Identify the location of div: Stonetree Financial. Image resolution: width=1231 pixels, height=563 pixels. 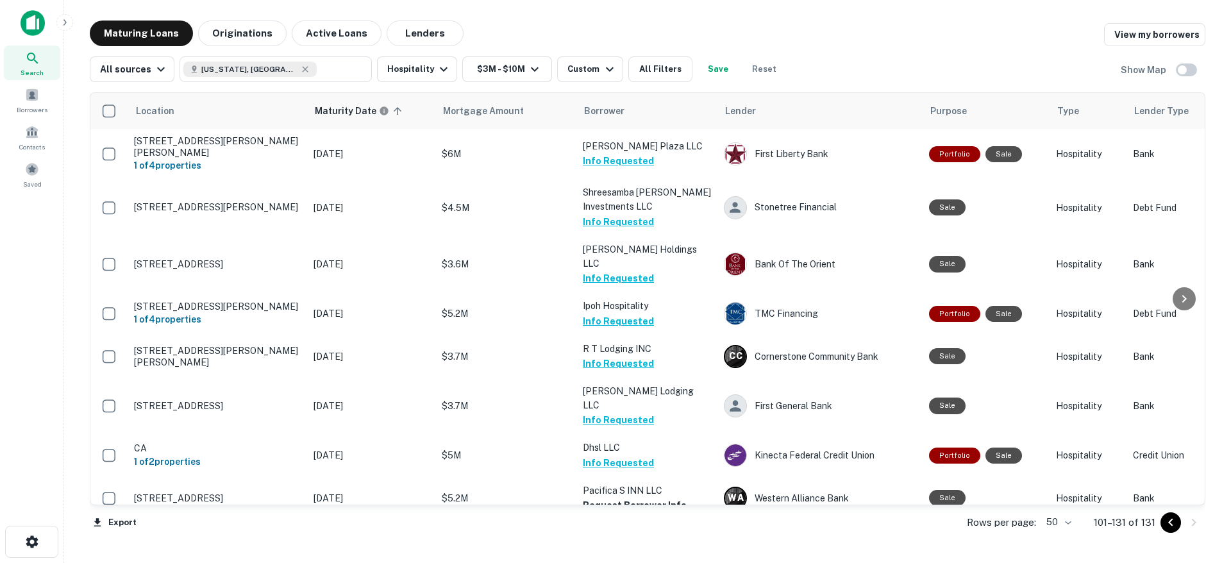
(820, 208).